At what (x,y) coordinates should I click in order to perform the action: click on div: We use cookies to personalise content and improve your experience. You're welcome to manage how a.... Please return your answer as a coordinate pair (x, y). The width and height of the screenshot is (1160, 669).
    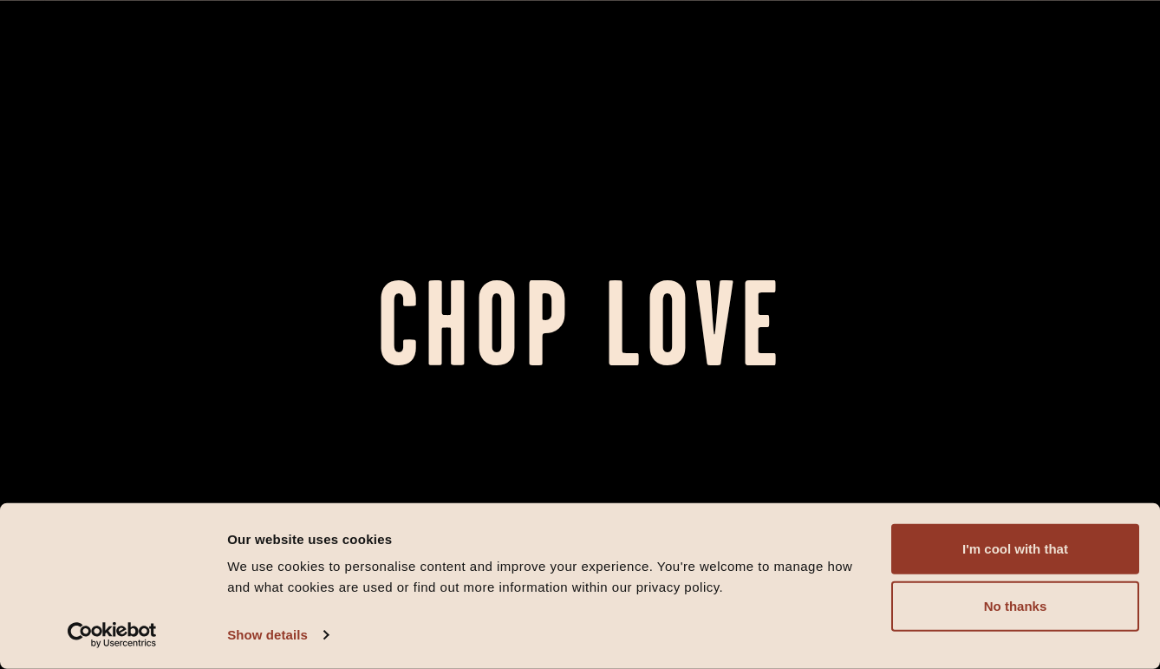
    Looking at the image, I should click on (549, 577).